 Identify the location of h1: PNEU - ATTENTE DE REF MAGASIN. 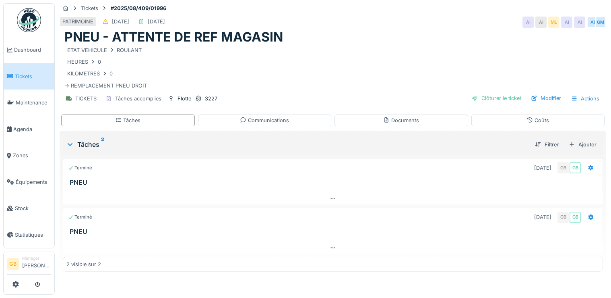
(174, 37).